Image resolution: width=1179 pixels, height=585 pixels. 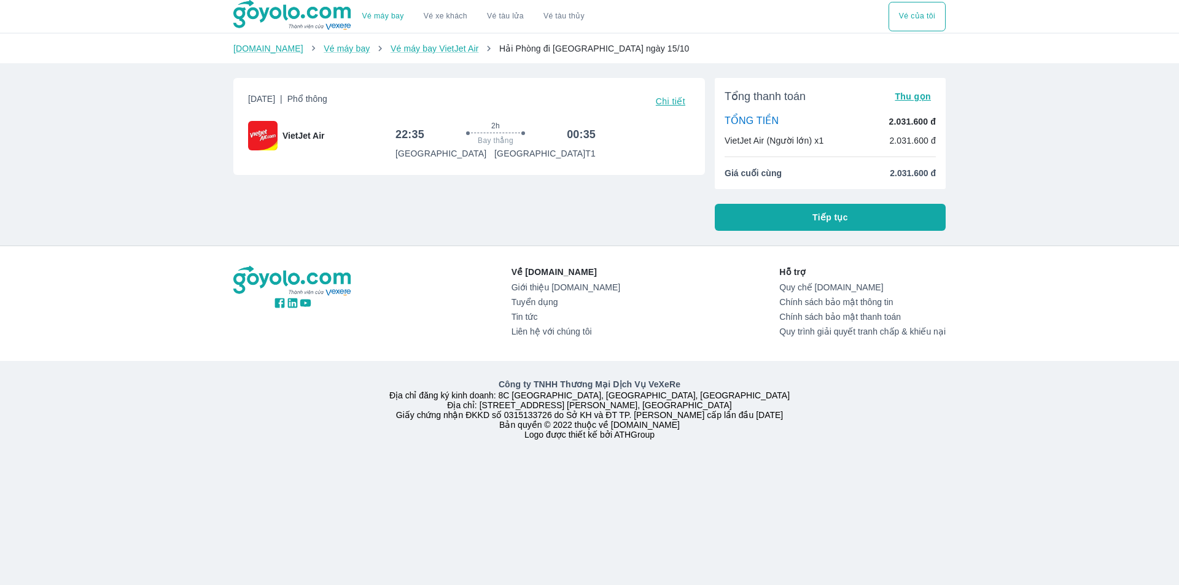 What do you see at coordinates (913, 96) in the screenshot?
I see `span: Thu gọn` at bounding box center [913, 96].